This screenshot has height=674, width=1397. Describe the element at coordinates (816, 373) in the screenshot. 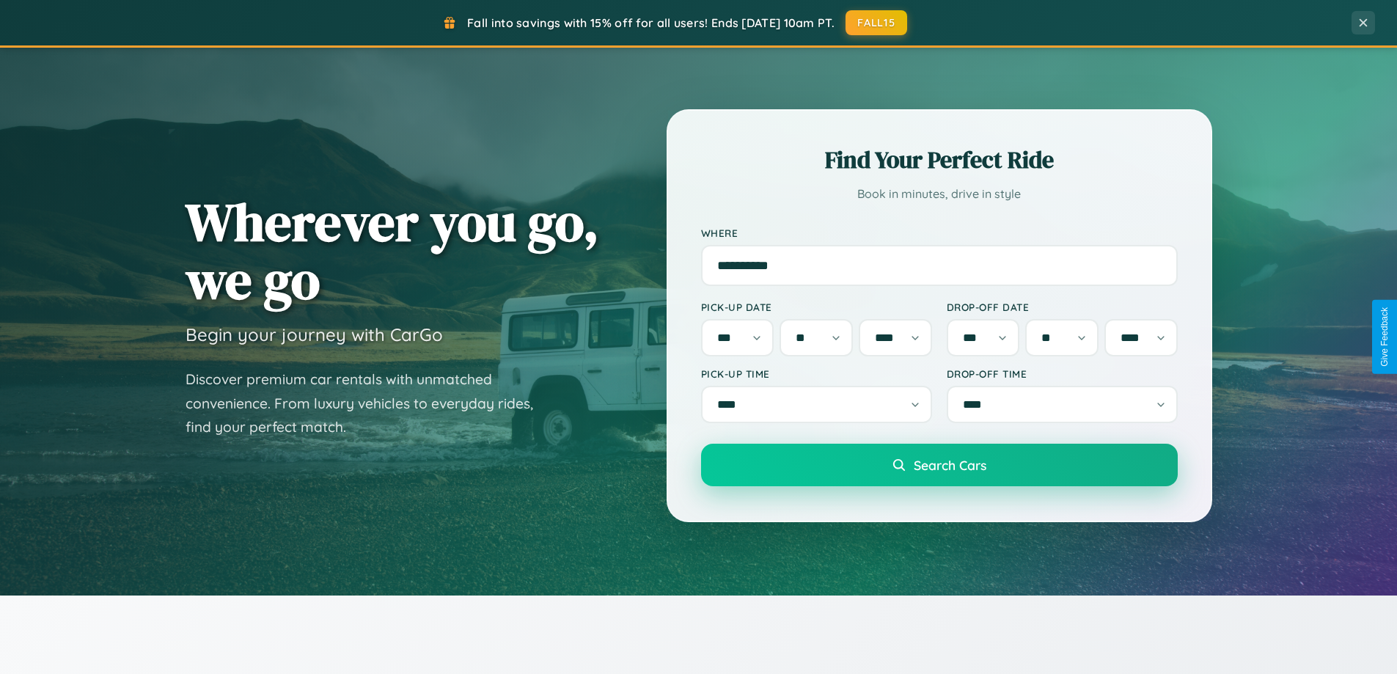

I see `label: Pick-up Time` at that location.